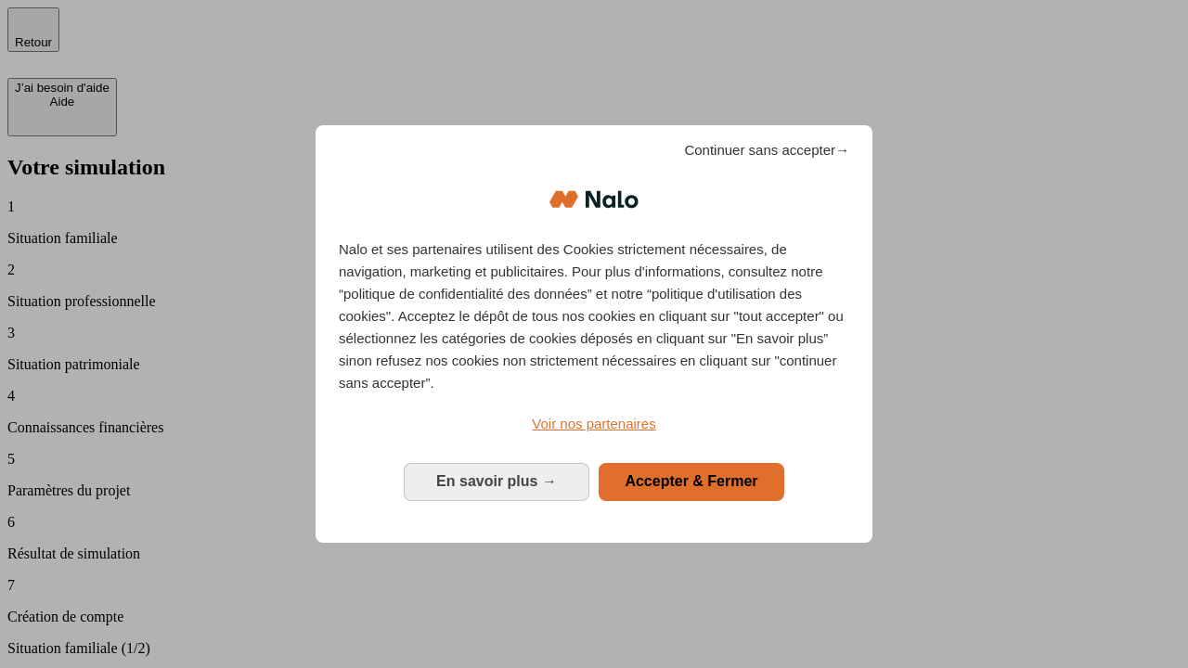  I want to click on button: En savoir plus: Configurer vos consentements, so click(497, 482).